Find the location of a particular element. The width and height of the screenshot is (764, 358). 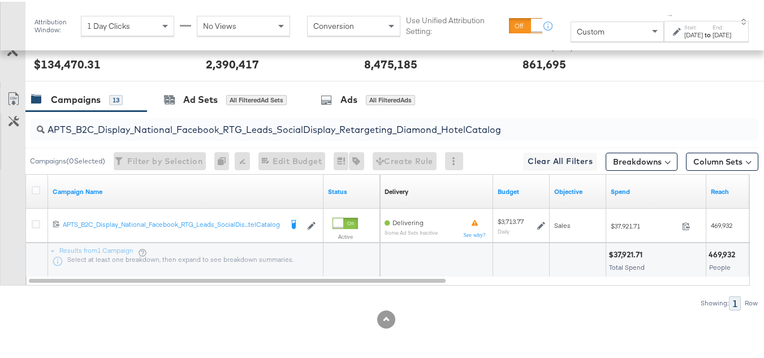

div: 0 is located at coordinates (224, 159).